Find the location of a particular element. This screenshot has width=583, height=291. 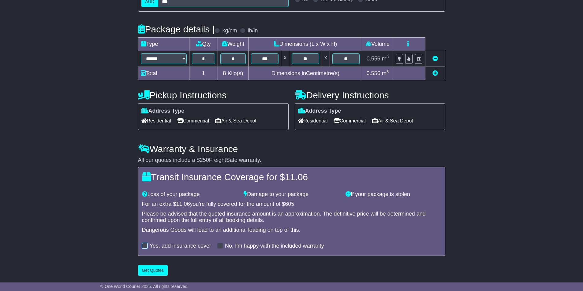

td: Volume is located at coordinates (377, 44).